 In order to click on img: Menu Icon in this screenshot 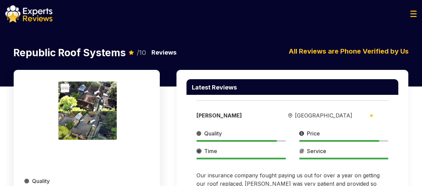, I will do `click(413, 14)`.